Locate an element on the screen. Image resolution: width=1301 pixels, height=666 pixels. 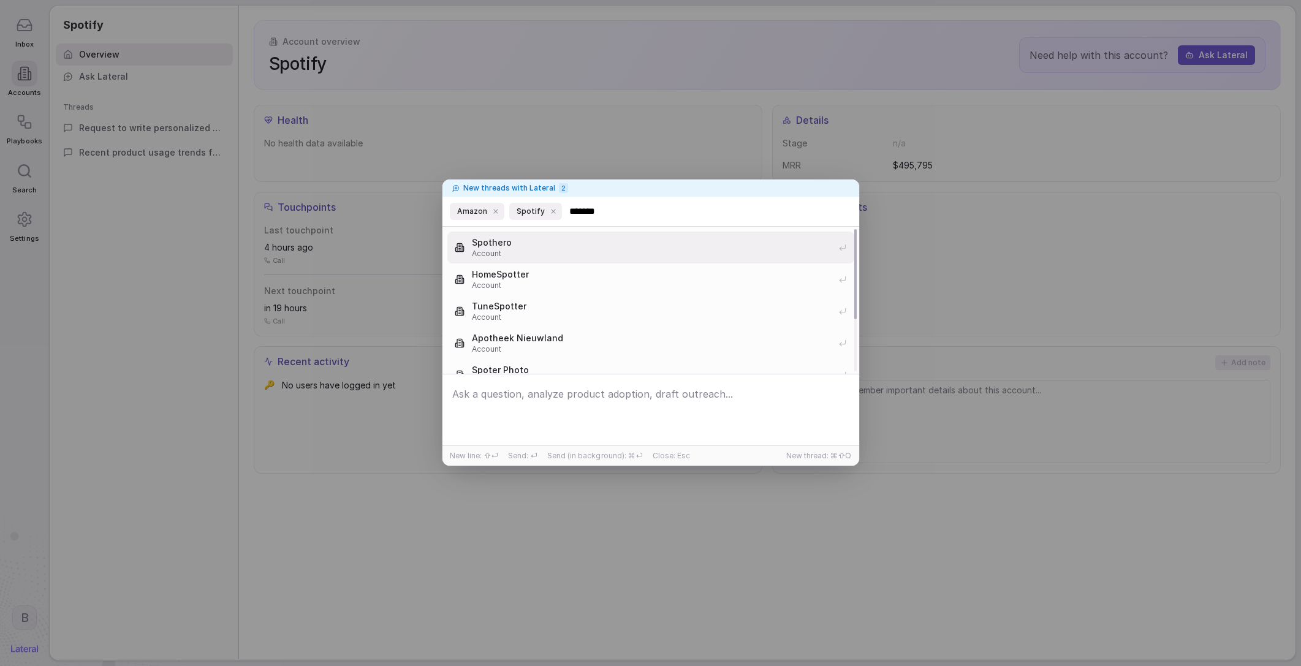
span: Amazon is located at coordinates (472, 211).